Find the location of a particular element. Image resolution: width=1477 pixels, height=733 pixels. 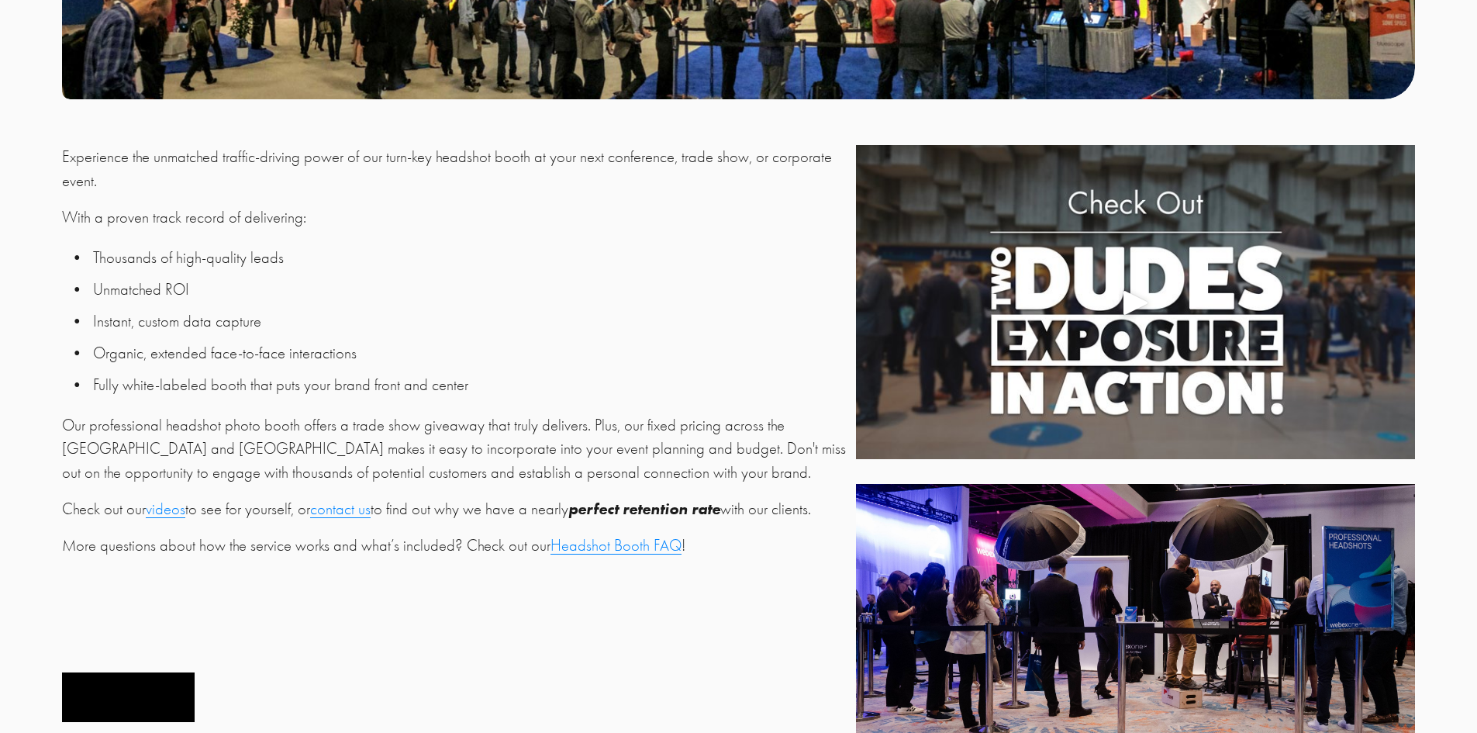

p: More questions about how the service works and what’s included? Check out our ! is located at coordinates (454, 545).